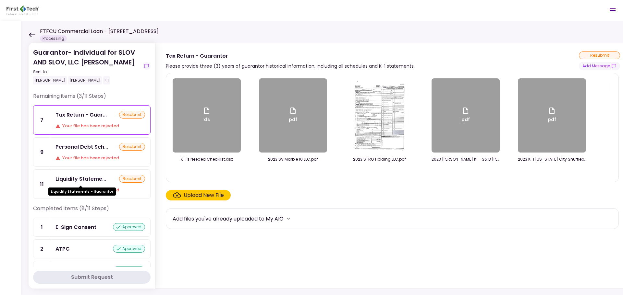  Describe the element at coordinates (92, 227) in the screenshot. I see `a: 1E-Sign Consentapproved` at that location.